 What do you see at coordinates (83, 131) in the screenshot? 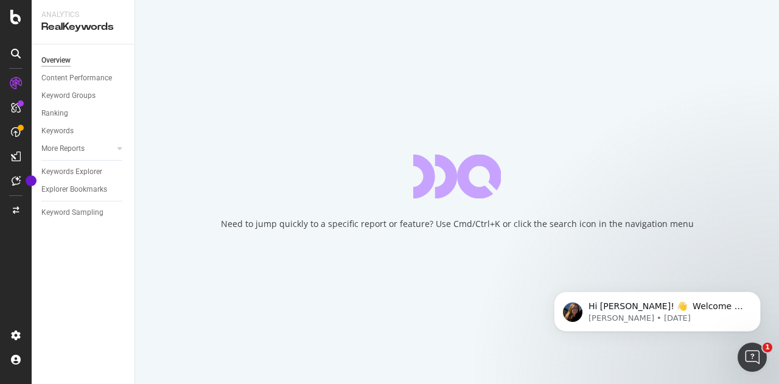
I see `a: Keywords` at bounding box center [83, 131].